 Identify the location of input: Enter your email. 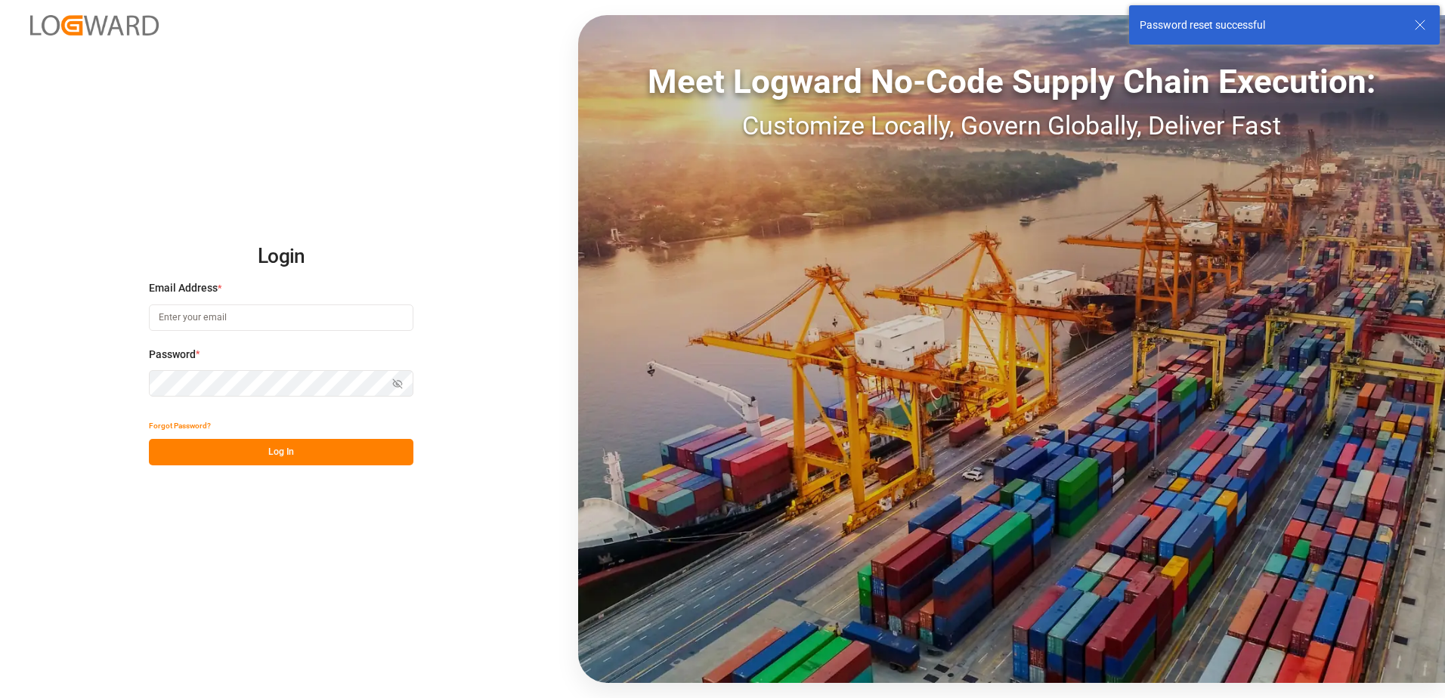
(281, 317).